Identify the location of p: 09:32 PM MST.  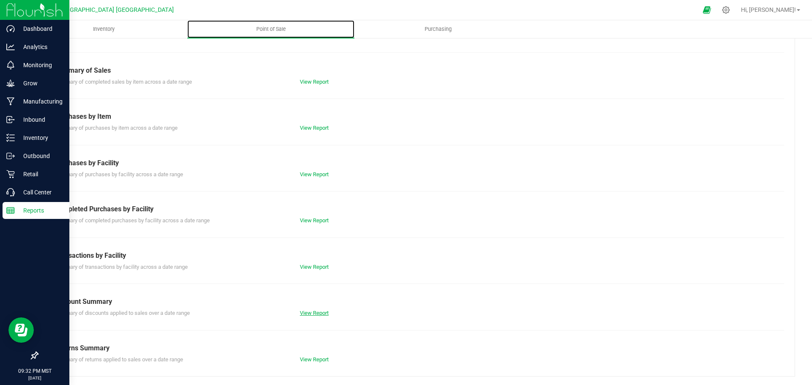
(35, 372).